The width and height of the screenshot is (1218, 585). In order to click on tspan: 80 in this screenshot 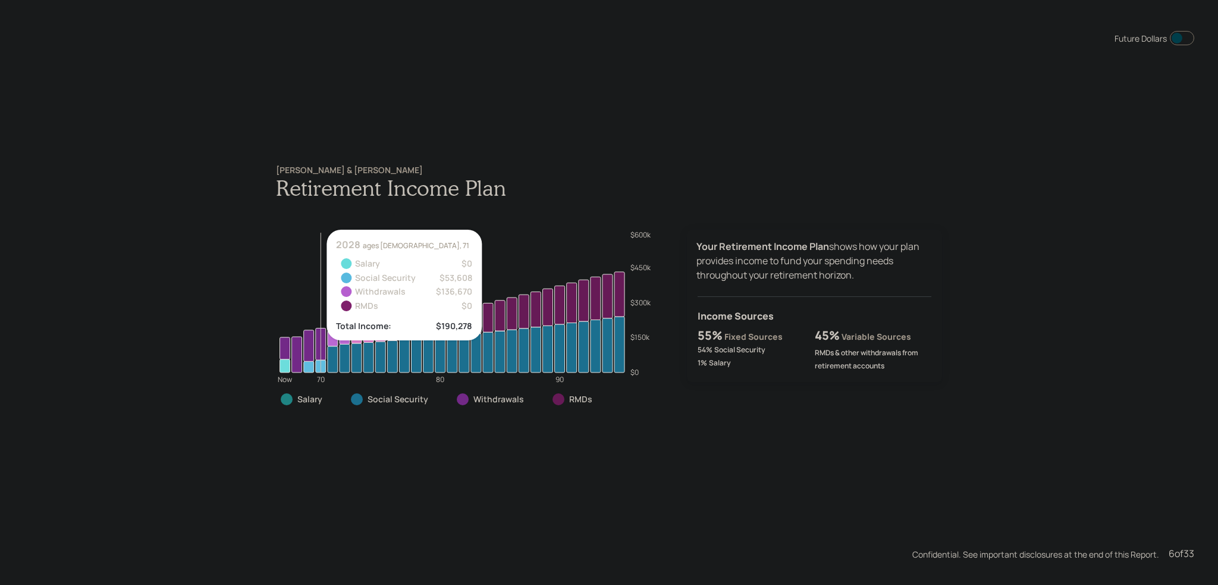, I will do `click(440, 379)`.